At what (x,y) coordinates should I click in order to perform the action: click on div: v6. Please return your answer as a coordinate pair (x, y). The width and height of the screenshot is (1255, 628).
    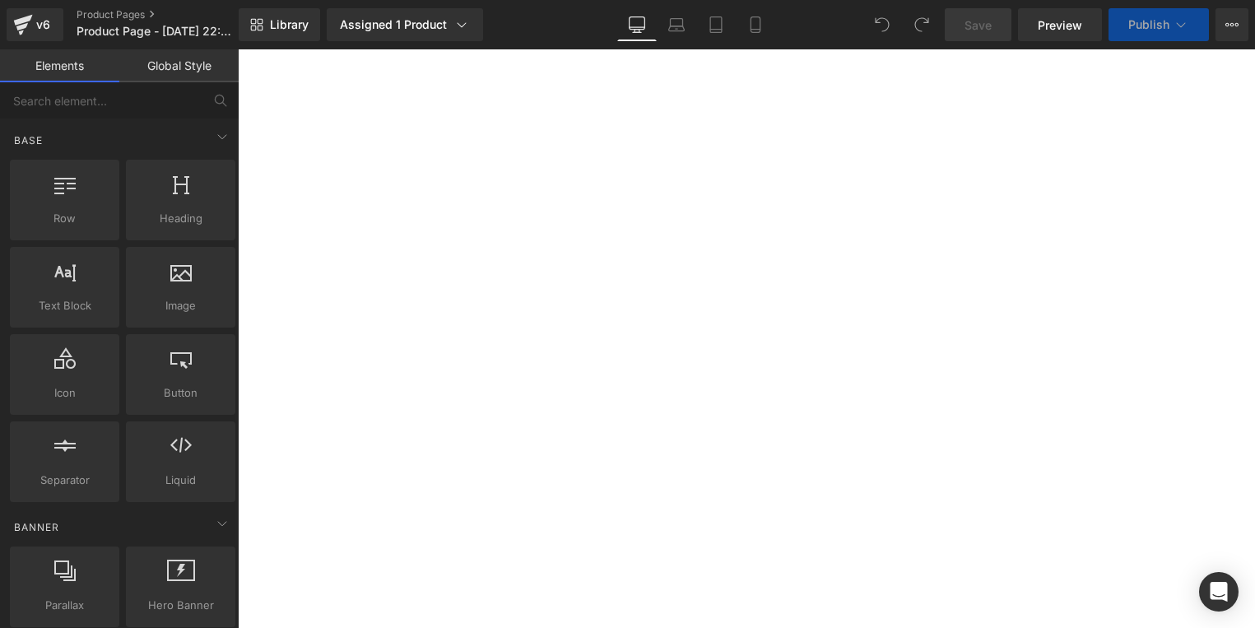
    Looking at the image, I should click on (43, 25).